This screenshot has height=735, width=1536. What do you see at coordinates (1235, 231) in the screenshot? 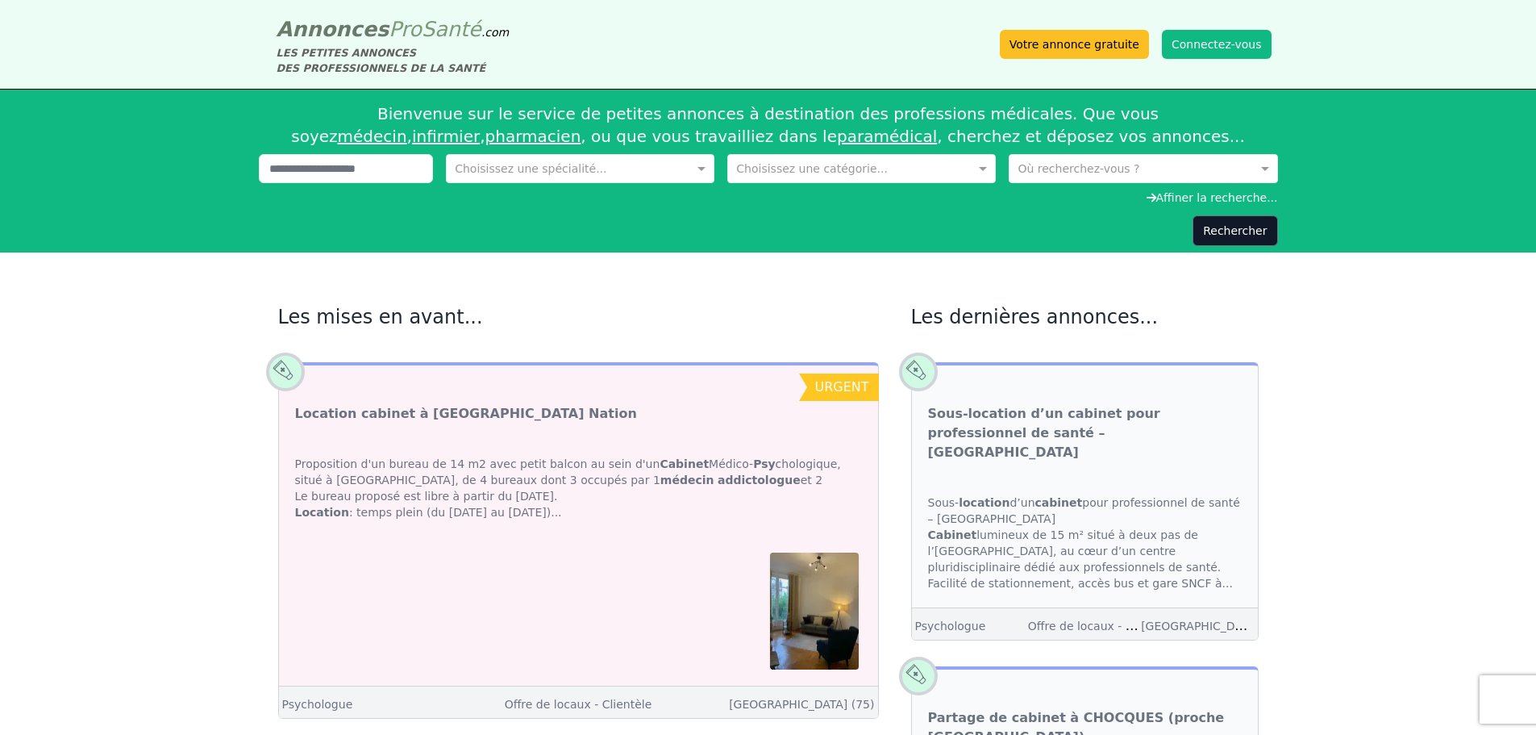
I see `button: Rechercher` at bounding box center [1235, 231].